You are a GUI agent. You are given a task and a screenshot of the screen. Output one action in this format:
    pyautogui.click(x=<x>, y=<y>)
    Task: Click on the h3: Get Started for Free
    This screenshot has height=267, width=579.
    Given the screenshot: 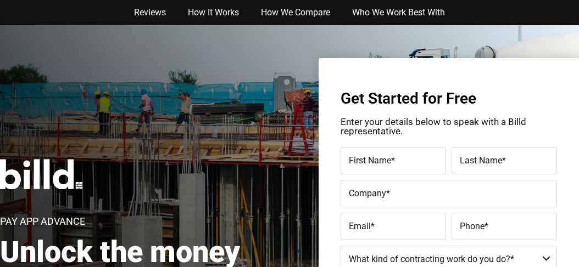 What is the action you would take?
    pyautogui.click(x=449, y=99)
    